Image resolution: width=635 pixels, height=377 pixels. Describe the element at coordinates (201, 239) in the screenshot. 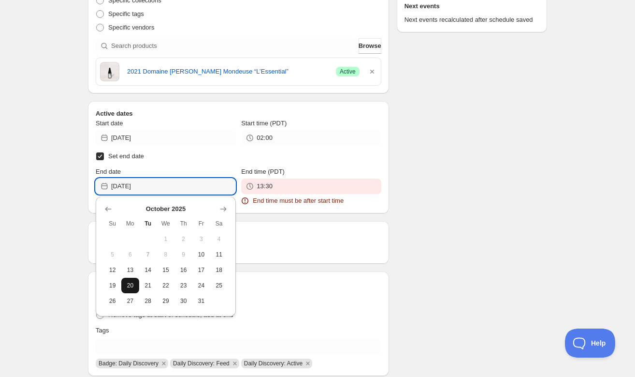

I see `span: 3` at that location.